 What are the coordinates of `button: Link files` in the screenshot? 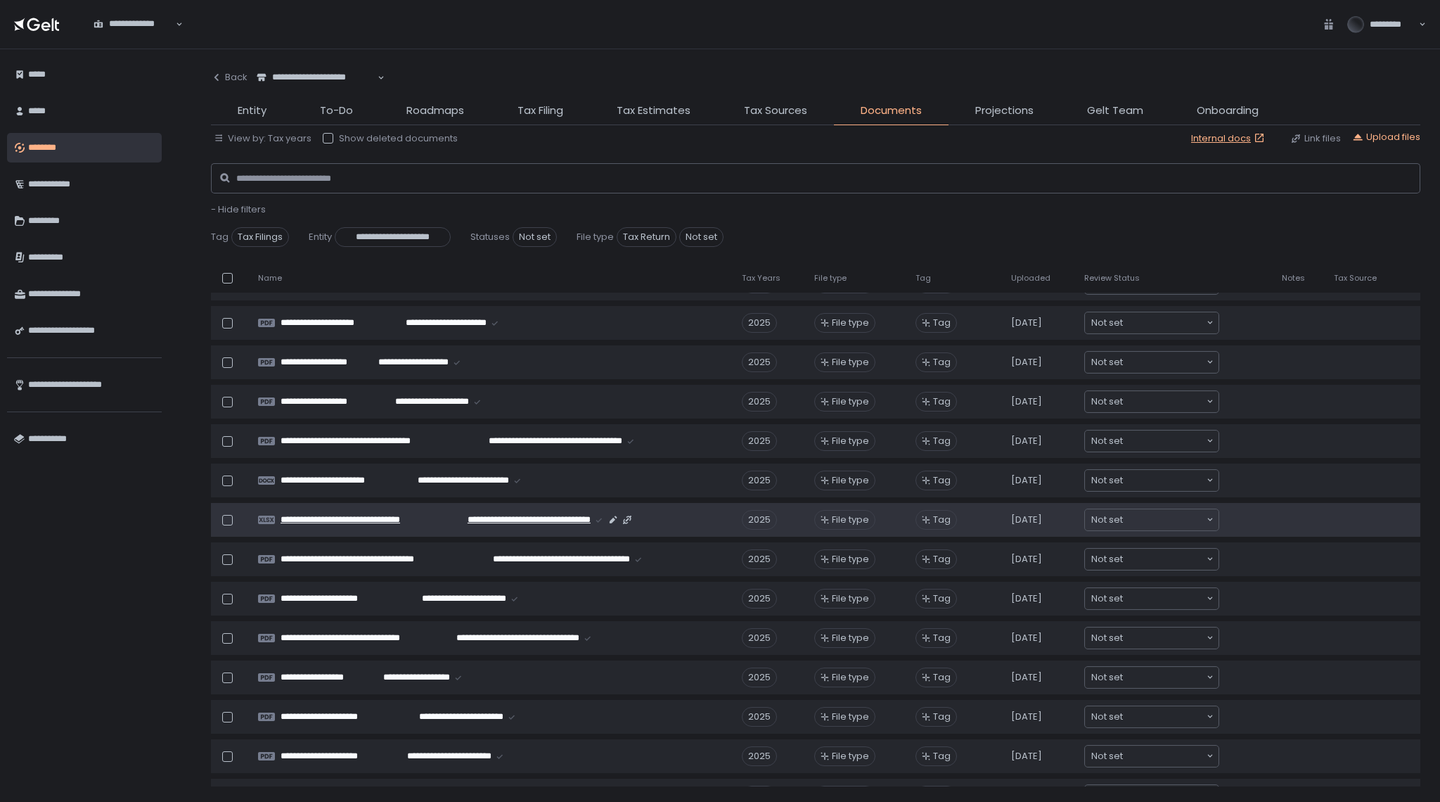 It's located at (1316, 139).